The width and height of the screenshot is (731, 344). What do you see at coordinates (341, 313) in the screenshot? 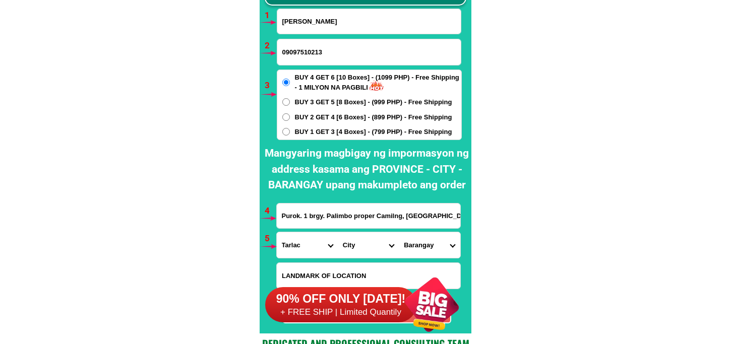
I see `h6: + FREE SHIP | Limited Quantily` at bounding box center [341, 313].